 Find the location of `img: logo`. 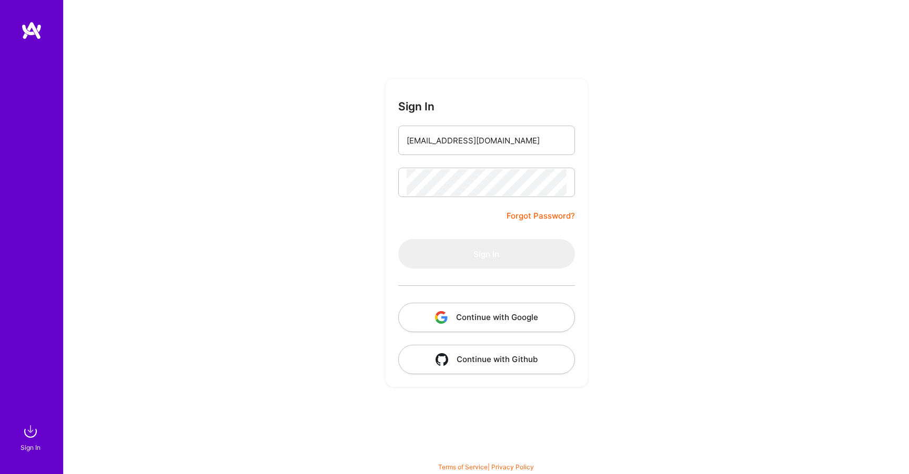

img: logo is located at coordinates (32, 31).